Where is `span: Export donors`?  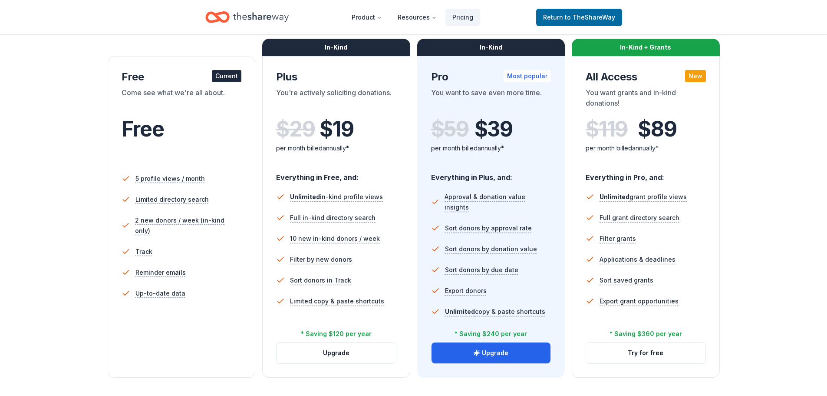
span: Export donors is located at coordinates (466, 290).